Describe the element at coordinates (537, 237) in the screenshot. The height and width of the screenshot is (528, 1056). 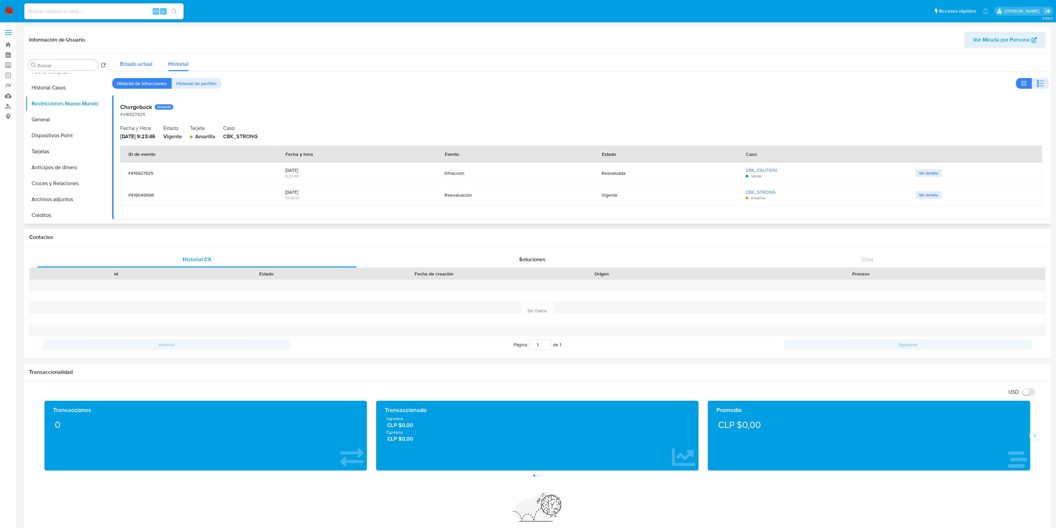
I see `h1: Contactos` at that location.